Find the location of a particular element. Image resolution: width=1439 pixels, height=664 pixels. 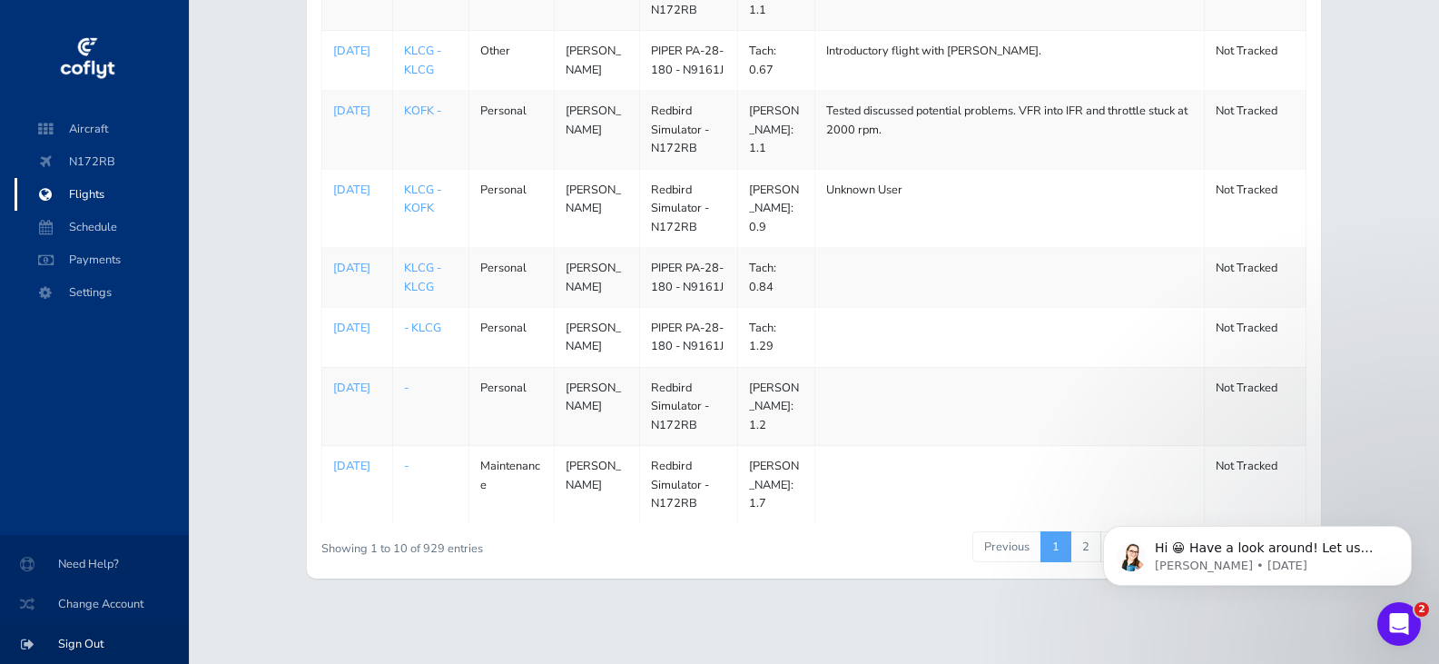

span: N172RB is located at coordinates (102, 162).